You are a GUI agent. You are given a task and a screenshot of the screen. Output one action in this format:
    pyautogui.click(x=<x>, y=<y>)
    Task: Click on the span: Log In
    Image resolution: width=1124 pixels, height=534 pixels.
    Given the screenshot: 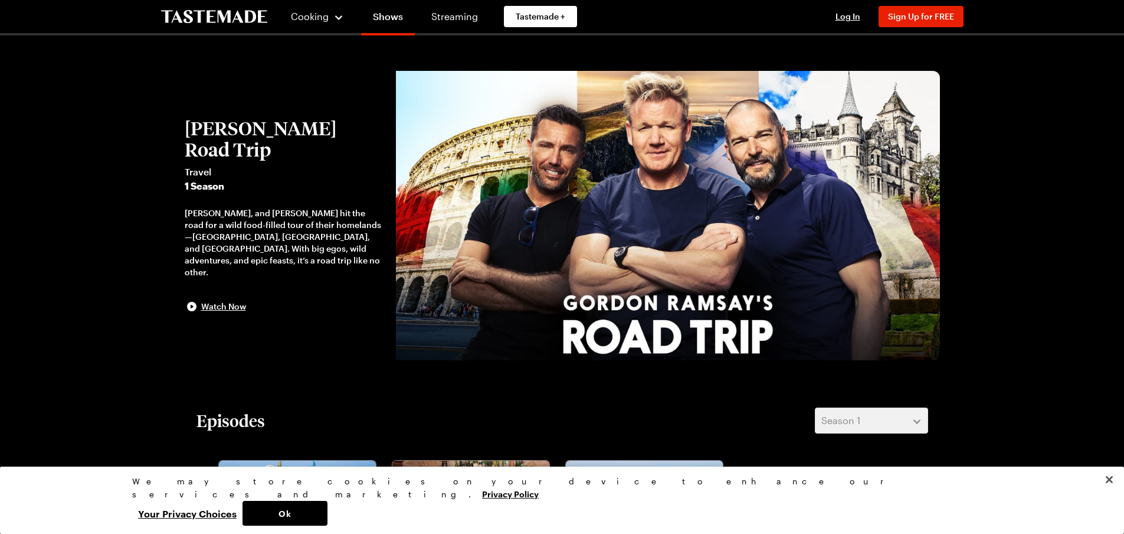 What is the action you would take?
    pyautogui.click(x=848, y=16)
    